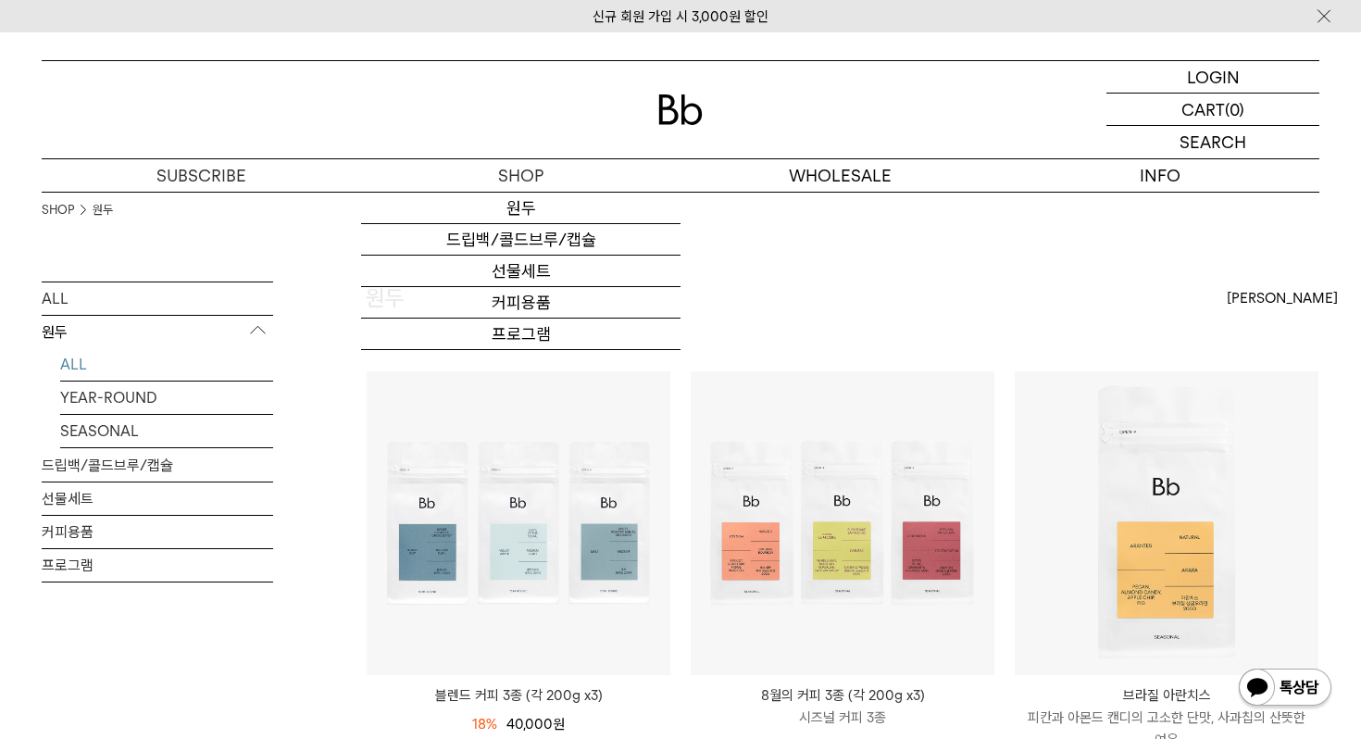 This screenshot has height=739, width=1361. Describe the element at coordinates (842, 717) in the screenshot. I see `p: 시즈널 커피 3종` at that location.